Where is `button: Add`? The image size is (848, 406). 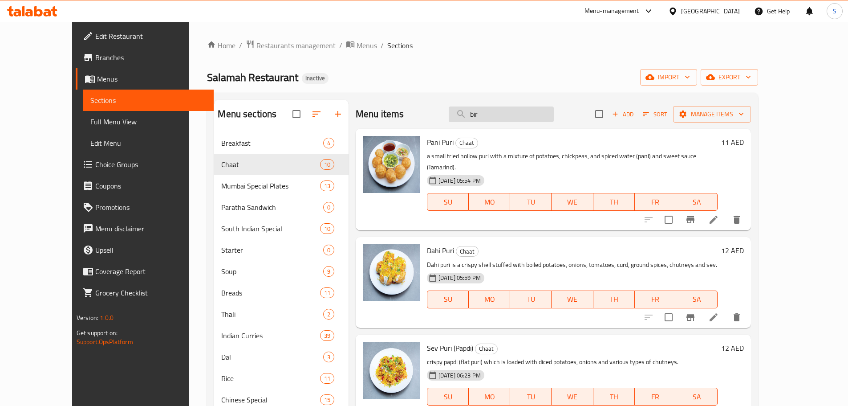
button: Add is located at coordinates (623, 114).